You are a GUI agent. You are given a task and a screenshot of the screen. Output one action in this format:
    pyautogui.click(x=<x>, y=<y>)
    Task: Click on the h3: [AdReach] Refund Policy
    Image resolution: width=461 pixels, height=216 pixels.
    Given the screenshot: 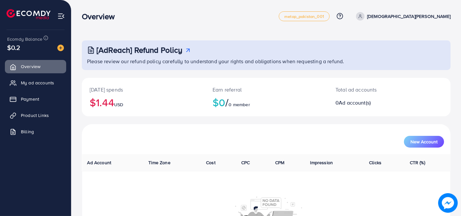 What is the action you would take?
    pyautogui.click(x=139, y=50)
    